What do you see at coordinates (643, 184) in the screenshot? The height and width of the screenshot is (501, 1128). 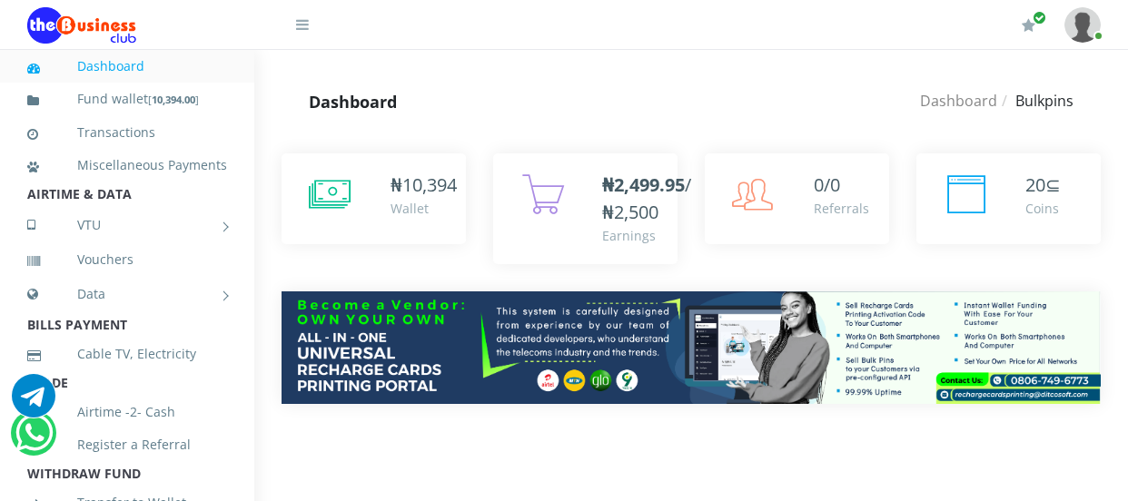 I see `b: ₦2,499.95` at bounding box center [643, 184].